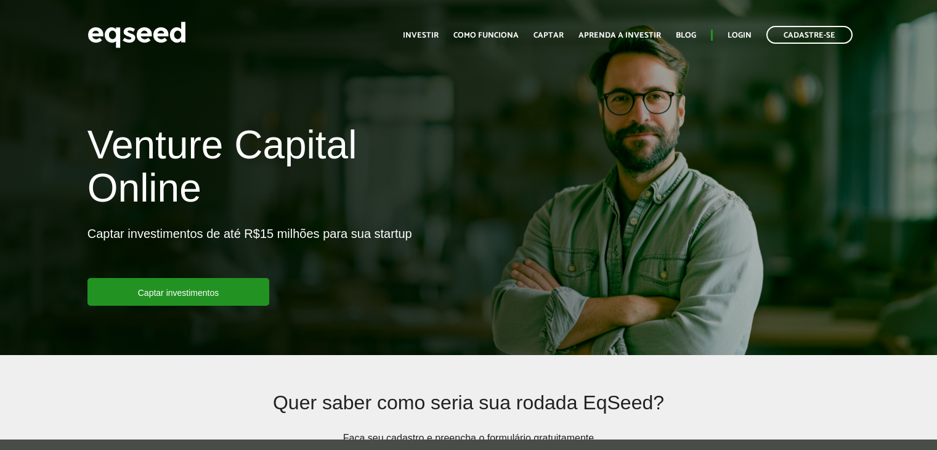 This screenshot has width=937, height=450. Describe the element at coordinates (548, 35) in the screenshot. I see `a: Captar` at that location.